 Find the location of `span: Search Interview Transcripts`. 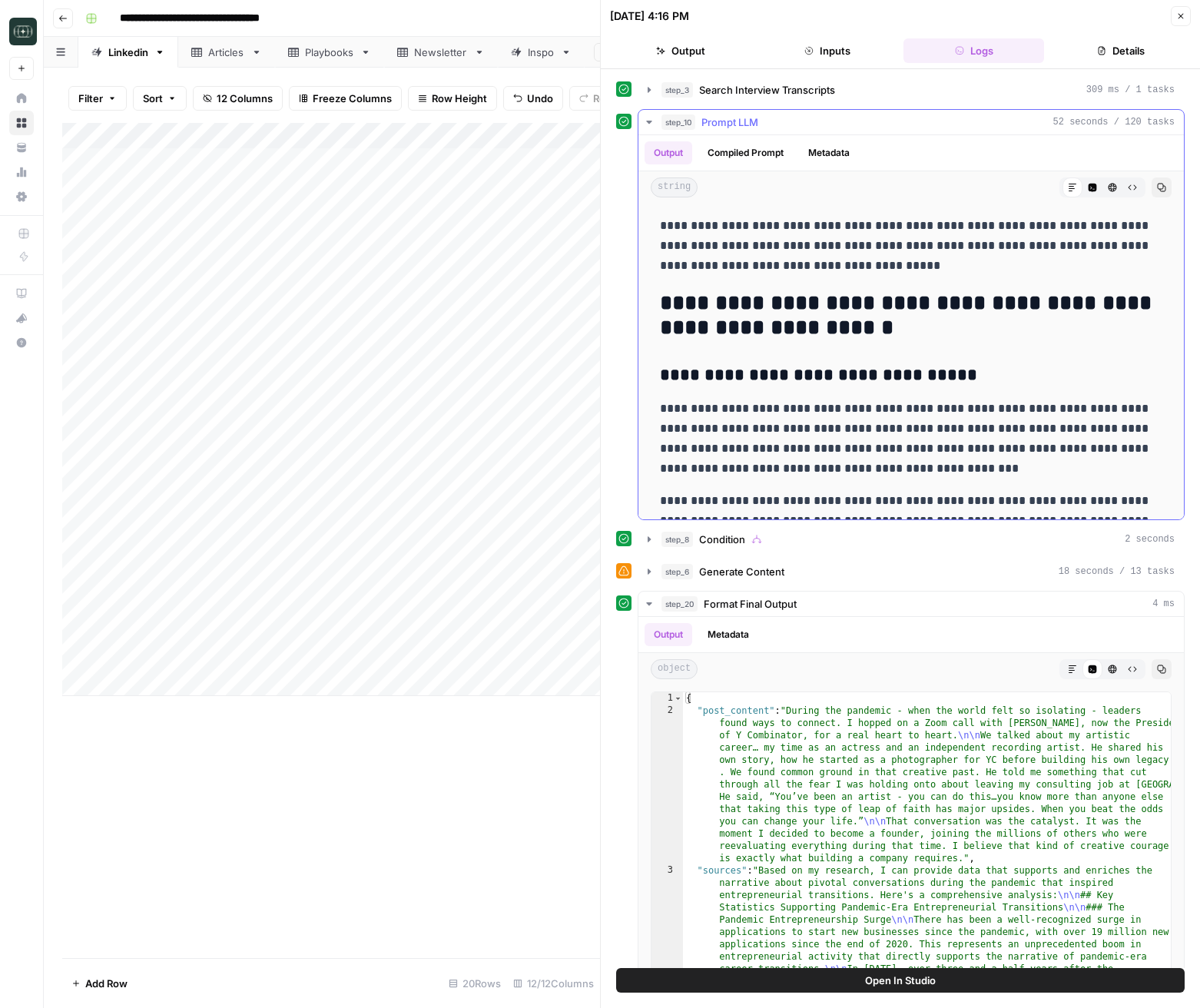

span: Search Interview Transcripts is located at coordinates (767, 90).